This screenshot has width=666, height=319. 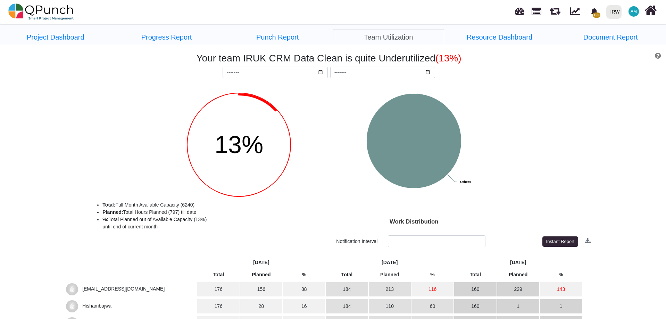 I want to click on td: 213, so click(x=390, y=289).